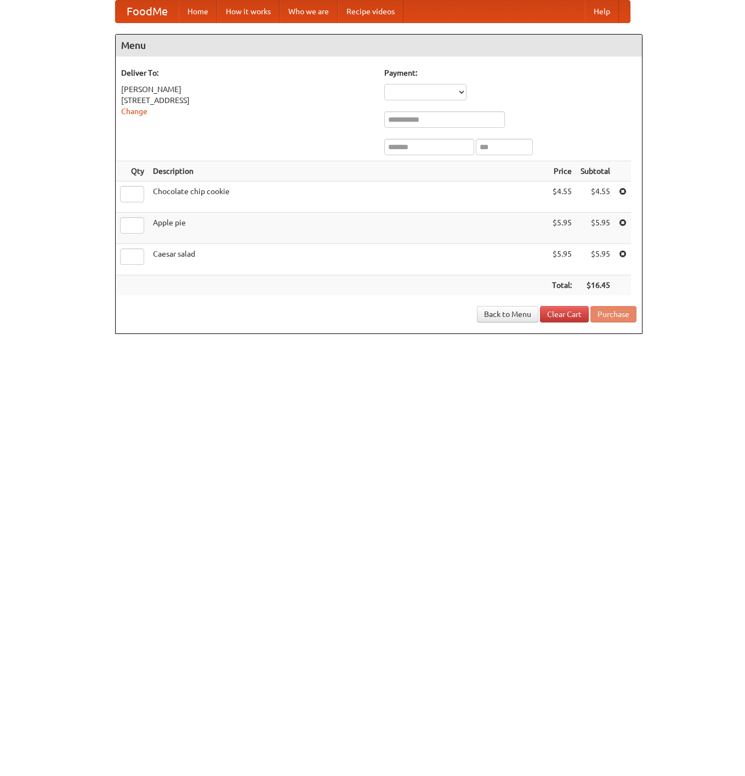  Describe the element at coordinates (595, 285) in the screenshot. I see `th: $16.45` at that location.